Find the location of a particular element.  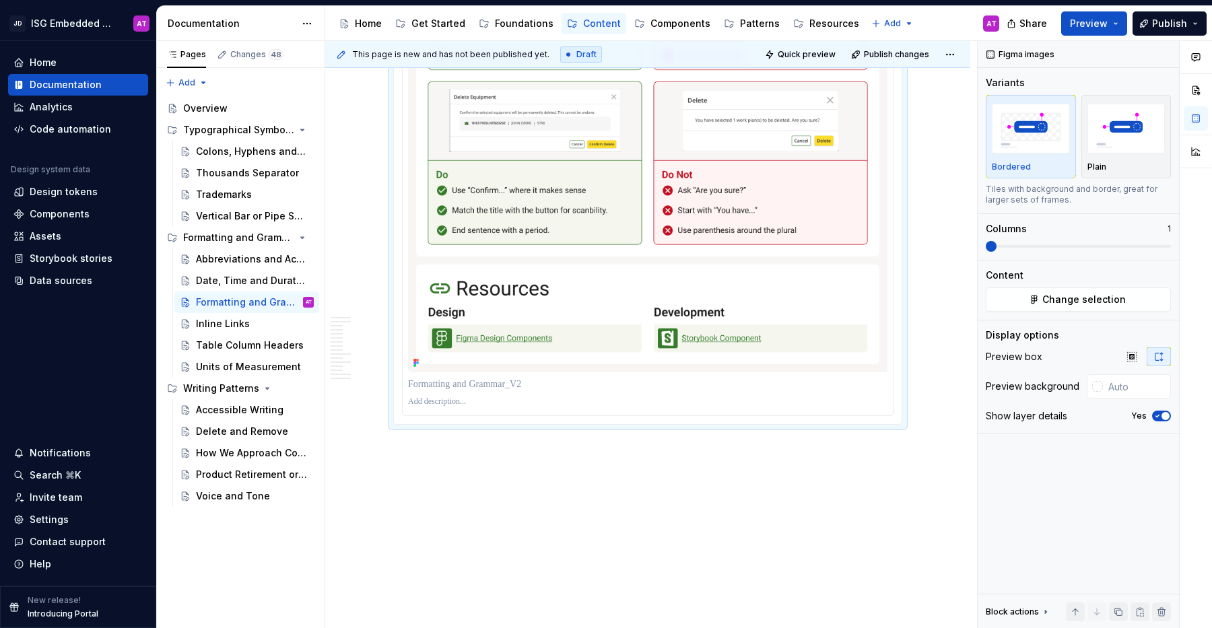

div: Writing Patterns is located at coordinates (240, 389).